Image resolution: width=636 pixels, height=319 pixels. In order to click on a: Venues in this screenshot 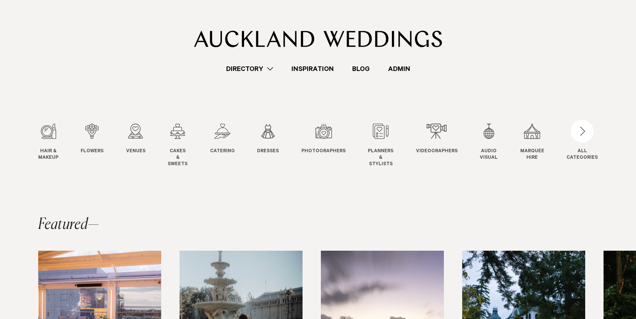, I will do `click(136, 139)`.